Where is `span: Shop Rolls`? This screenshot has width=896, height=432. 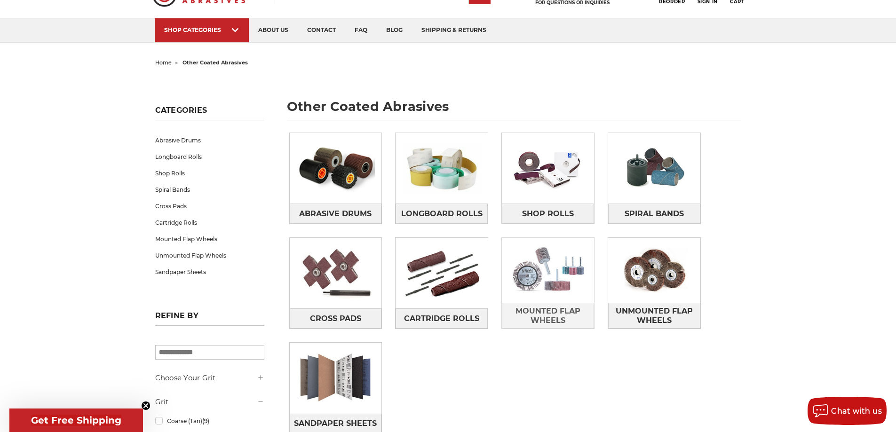
span: Shop Rolls is located at coordinates (548, 214).